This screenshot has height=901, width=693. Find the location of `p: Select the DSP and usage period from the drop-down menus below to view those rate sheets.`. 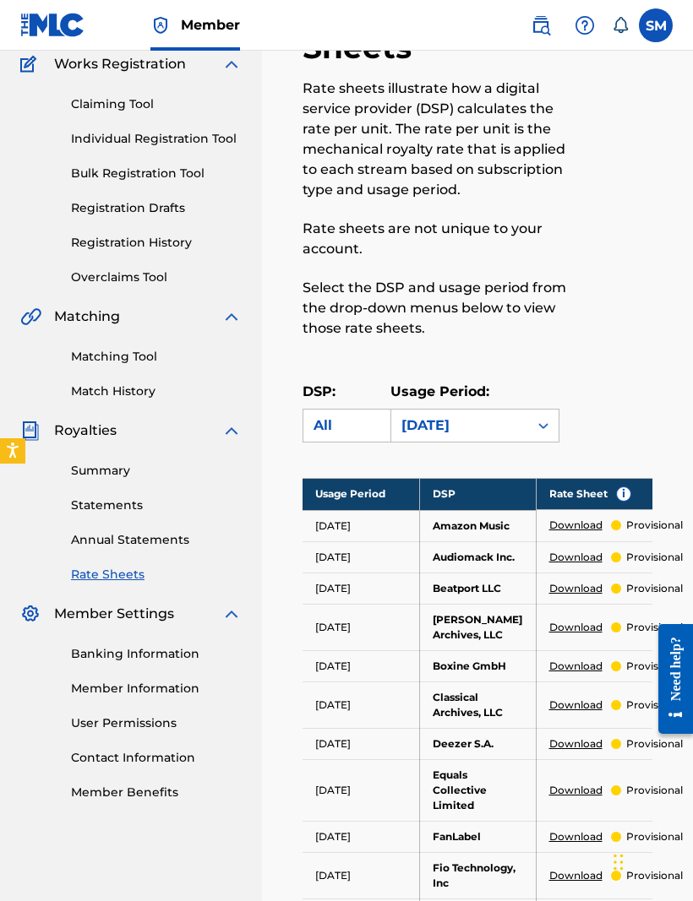

p: Select the DSP and usage period from the drop-down menus below to view those rate sheets. is located at coordinates (437, 308).